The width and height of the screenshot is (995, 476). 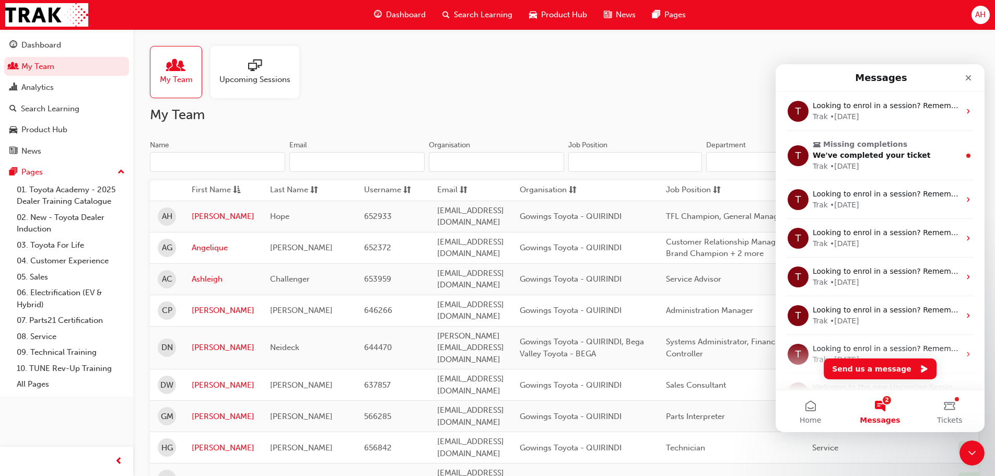 What do you see at coordinates (669, 15) in the screenshot?
I see `a: pages-iconPages` at bounding box center [669, 15].